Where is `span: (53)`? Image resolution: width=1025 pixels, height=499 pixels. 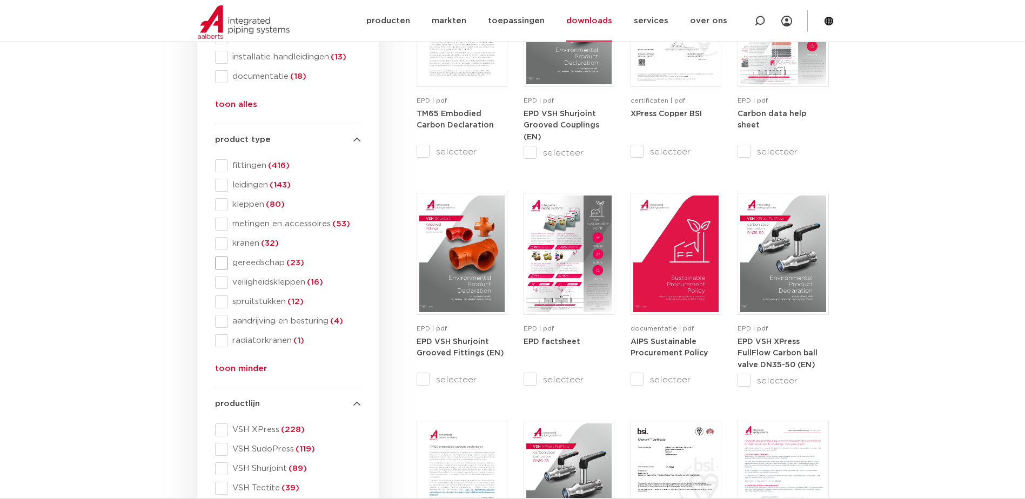
span: (53) is located at coordinates (340, 224).